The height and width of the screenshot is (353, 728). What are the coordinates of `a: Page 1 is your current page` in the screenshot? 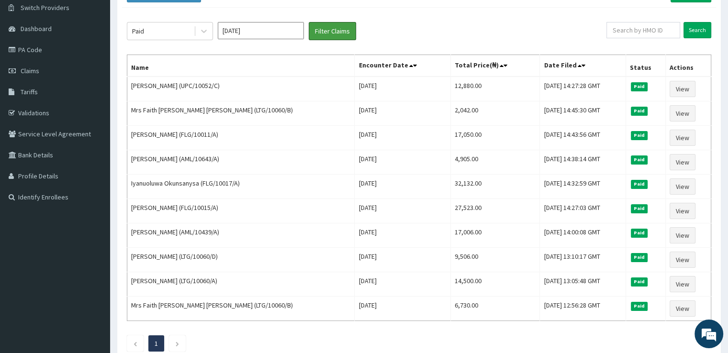 It's located at (156, 344).